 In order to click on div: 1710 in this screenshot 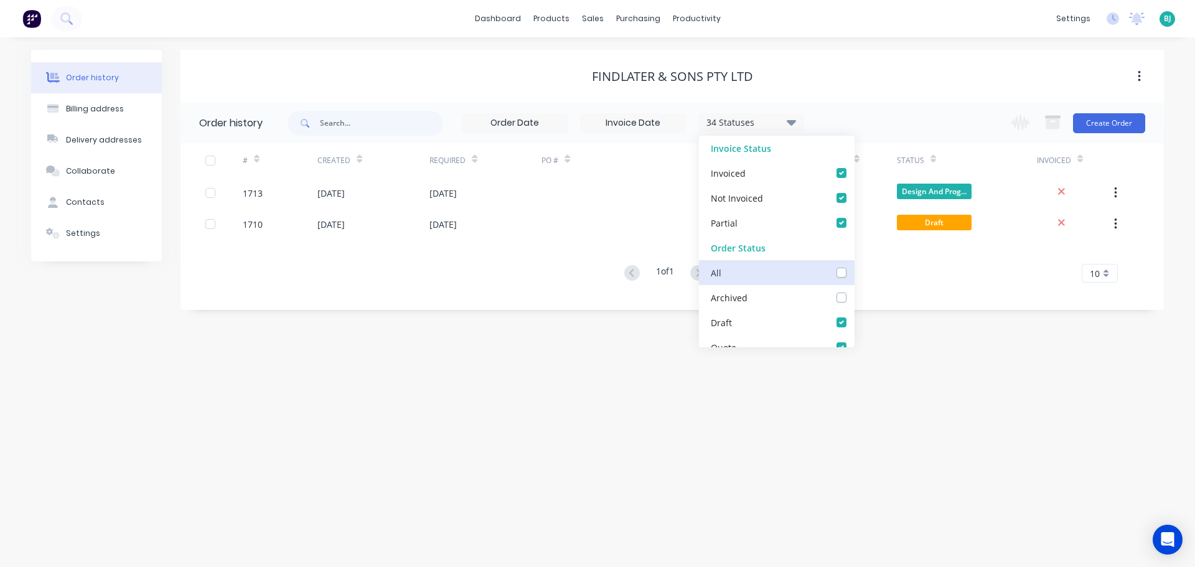, I will do `click(253, 224)`.